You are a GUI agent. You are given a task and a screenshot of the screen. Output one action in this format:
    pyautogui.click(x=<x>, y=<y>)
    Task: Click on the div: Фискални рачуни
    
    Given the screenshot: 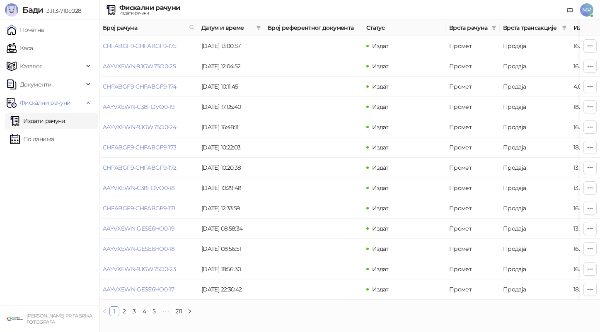 What is the action you would take?
    pyautogui.click(x=149, y=8)
    